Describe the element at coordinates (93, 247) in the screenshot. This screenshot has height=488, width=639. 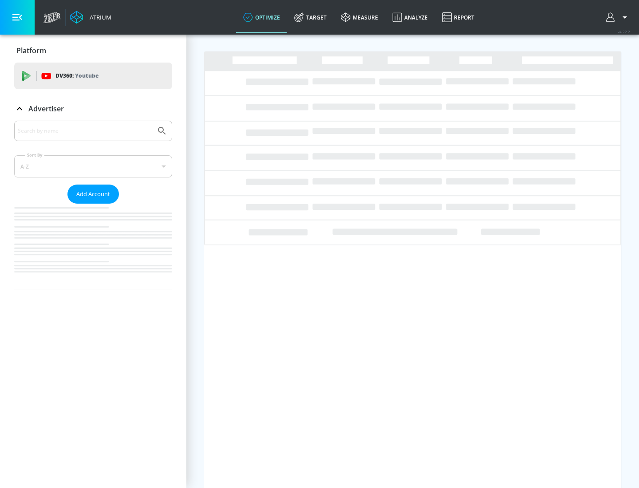
I see `nav: list of Advertiser` at that location.